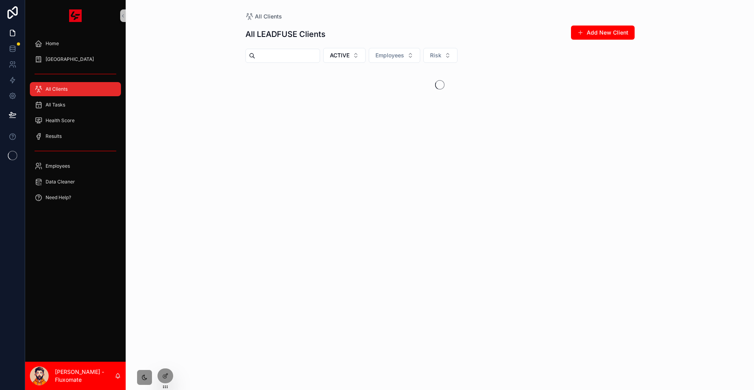  What do you see at coordinates (75, 121) in the screenshot?
I see `a: Health Score` at bounding box center [75, 121].